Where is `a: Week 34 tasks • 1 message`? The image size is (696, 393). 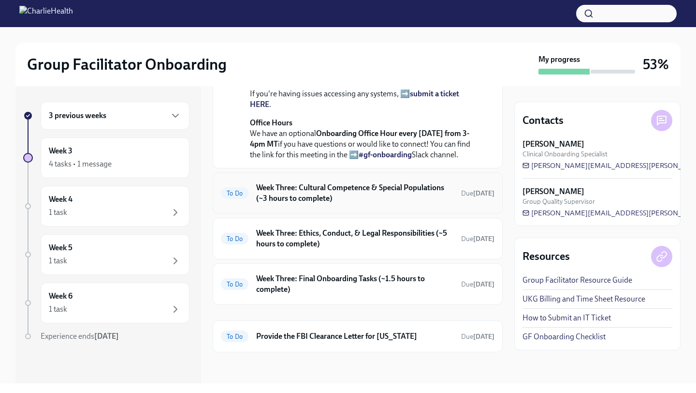
a: Week 34 tasks • 1 message is located at coordinates (106, 158).